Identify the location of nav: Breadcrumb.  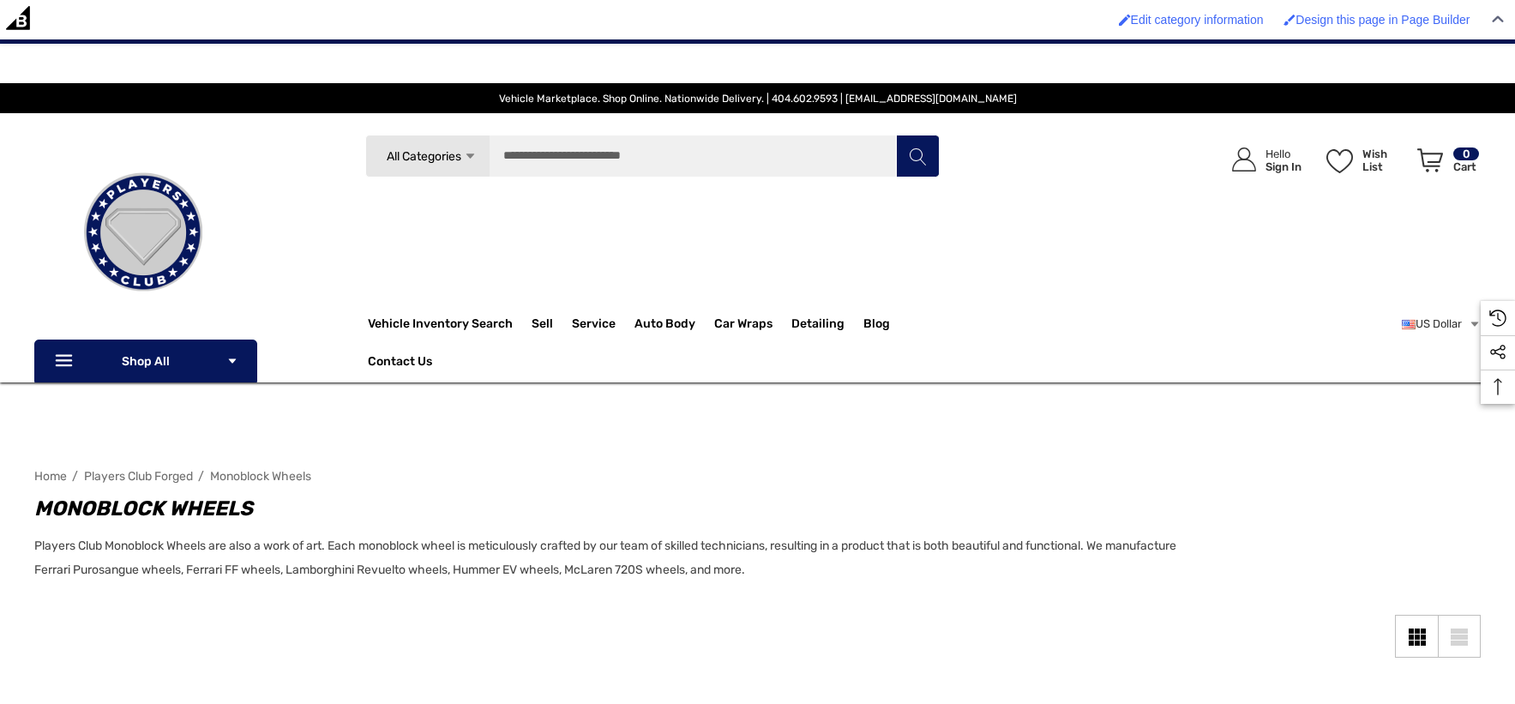
(757, 476).